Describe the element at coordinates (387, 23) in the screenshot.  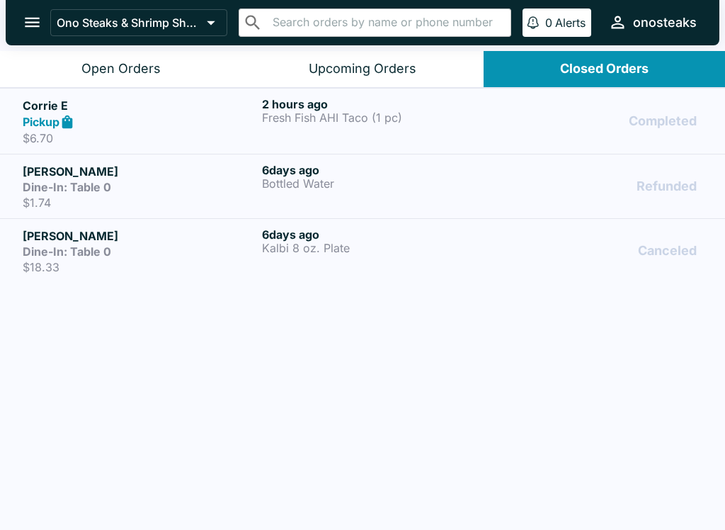
I see `input: Search orders by name or phone number` at that location.